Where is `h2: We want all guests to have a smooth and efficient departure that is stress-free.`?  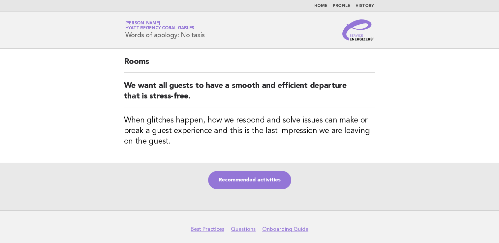 h2: We want all guests to have a smooth and efficient departure that is stress-free. is located at coordinates (250, 94).